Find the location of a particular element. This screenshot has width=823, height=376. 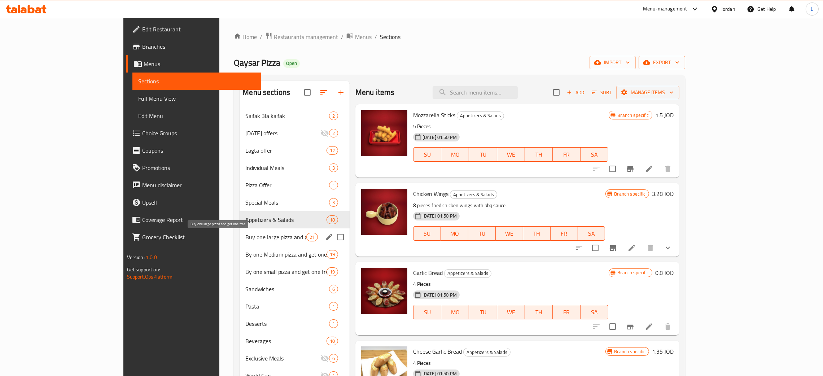

span: Sort sections is located at coordinates (323, 92).